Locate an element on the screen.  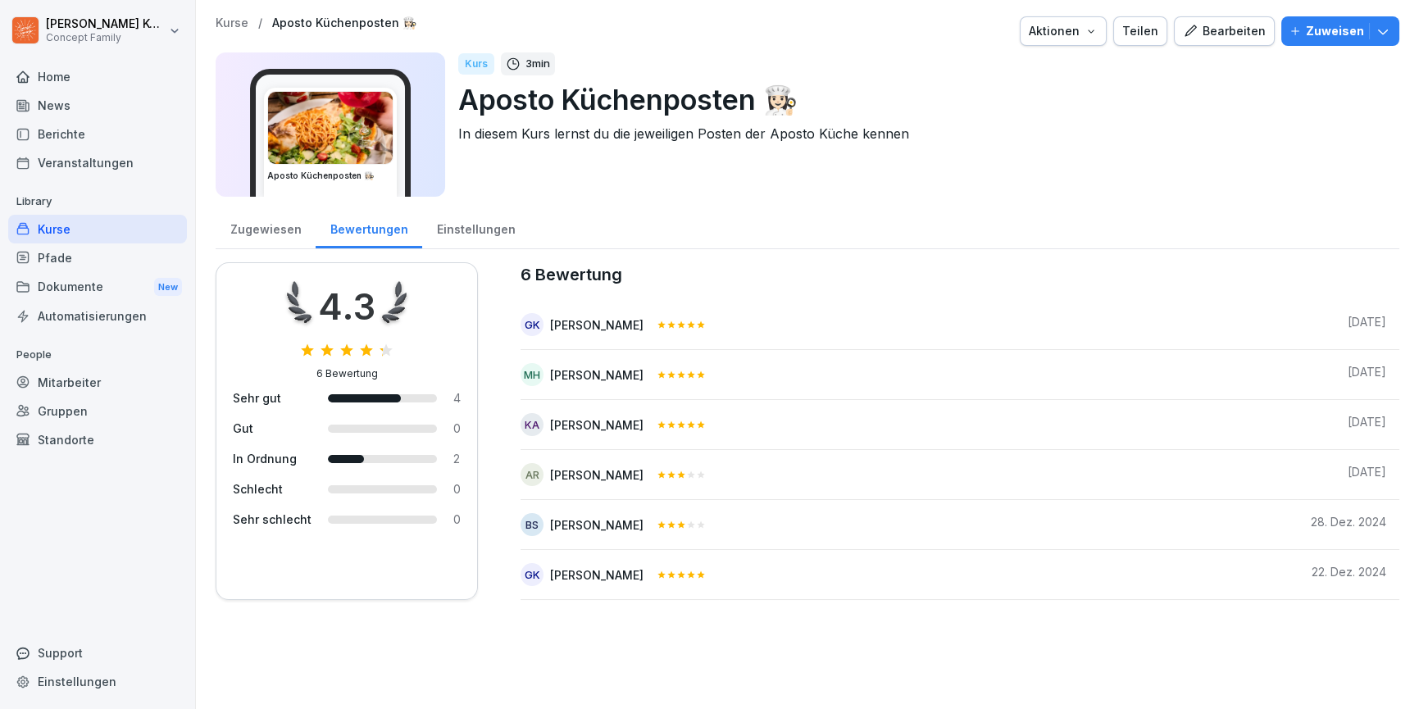
div: Sehr schlecht is located at coordinates (272, 519).